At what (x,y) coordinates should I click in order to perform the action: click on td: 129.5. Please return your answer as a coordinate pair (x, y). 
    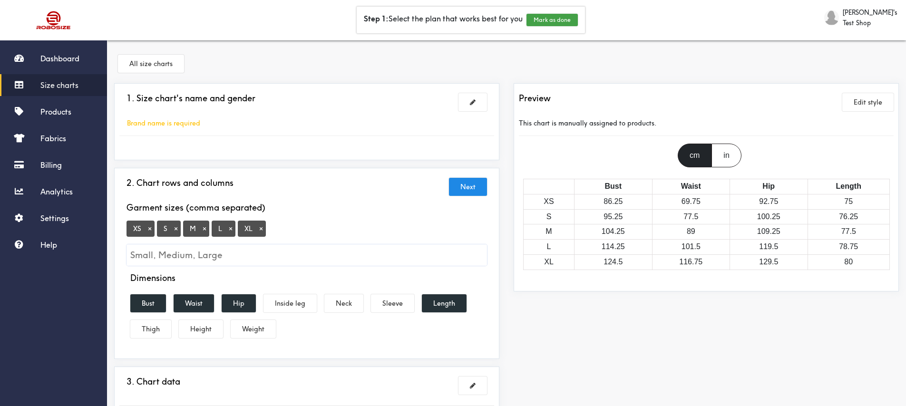
    Looking at the image, I should click on (768, 262).